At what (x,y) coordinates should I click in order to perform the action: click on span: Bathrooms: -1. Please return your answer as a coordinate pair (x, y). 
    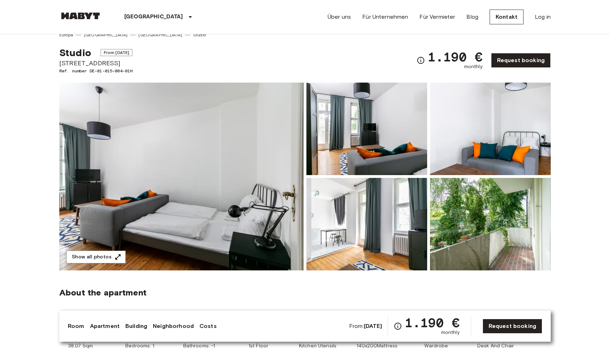
    Looking at the image, I should click on (199, 346).